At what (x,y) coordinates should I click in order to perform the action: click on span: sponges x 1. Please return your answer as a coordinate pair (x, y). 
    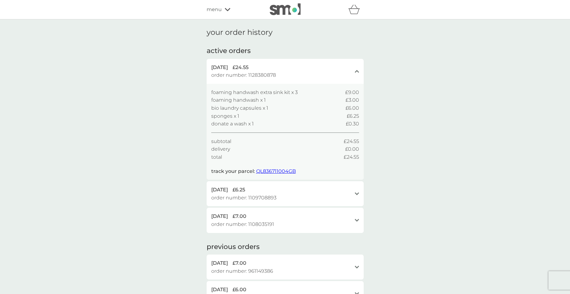
    Looking at the image, I should click on (225, 116).